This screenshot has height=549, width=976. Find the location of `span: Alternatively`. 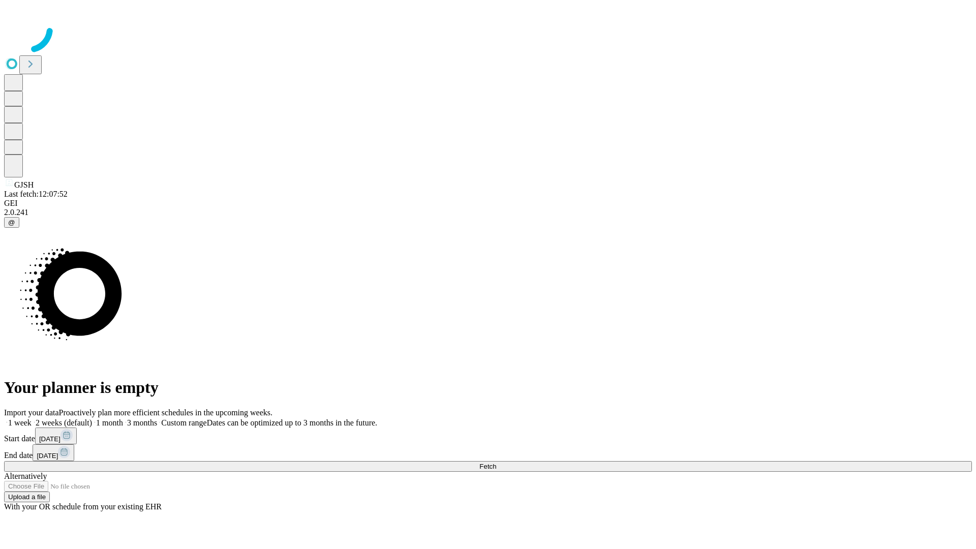

span: Alternatively is located at coordinates (25, 476).